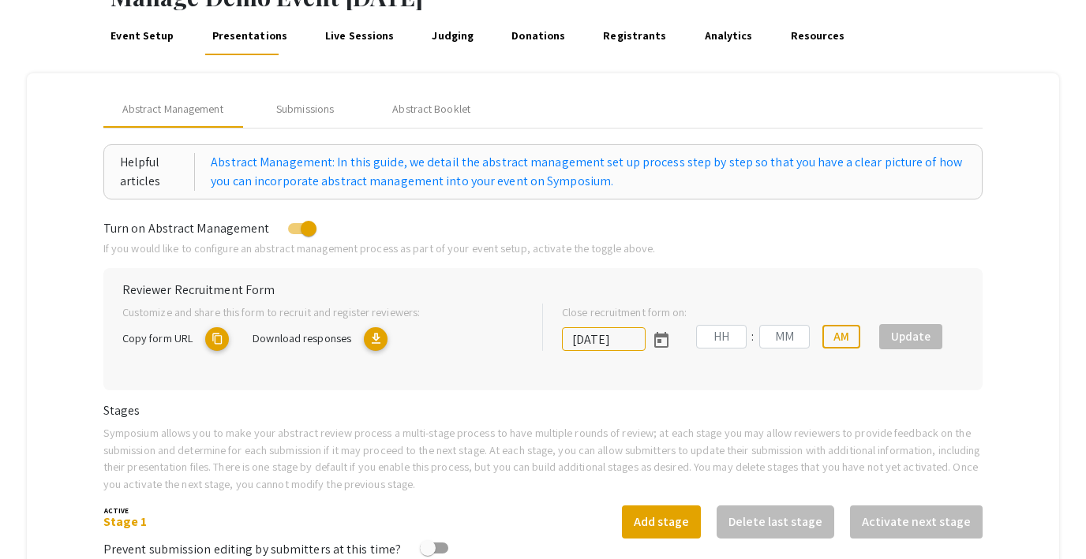  I want to click on a: Judging, so click(453, 36).